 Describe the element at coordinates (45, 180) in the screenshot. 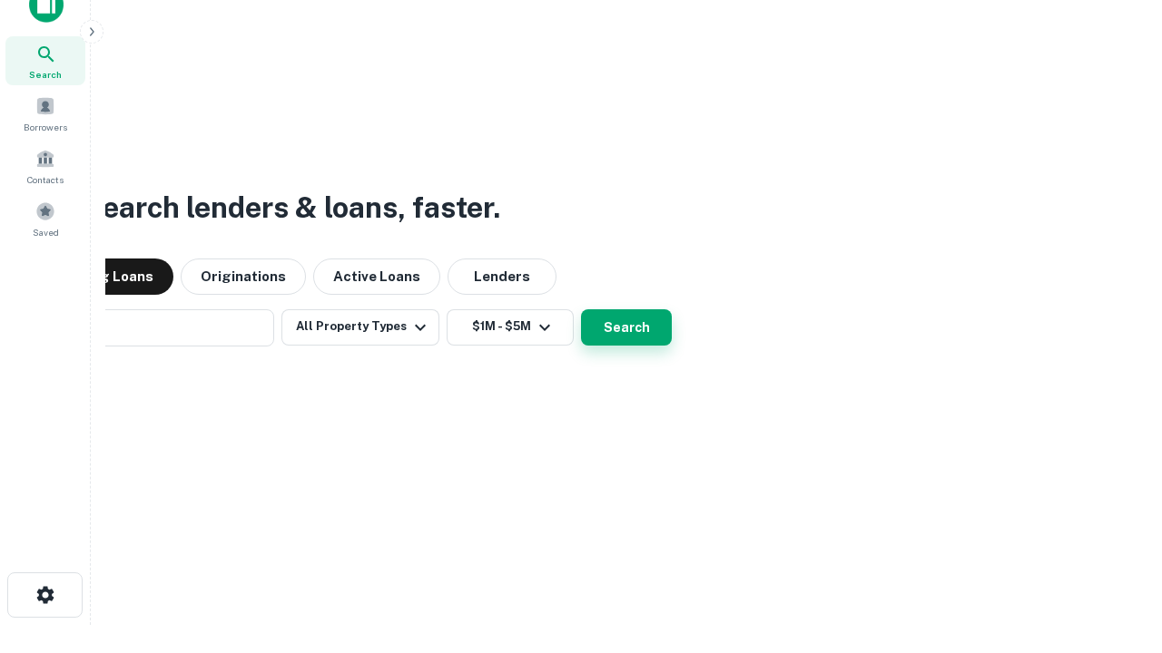

I see `span: Contacts` at that location.